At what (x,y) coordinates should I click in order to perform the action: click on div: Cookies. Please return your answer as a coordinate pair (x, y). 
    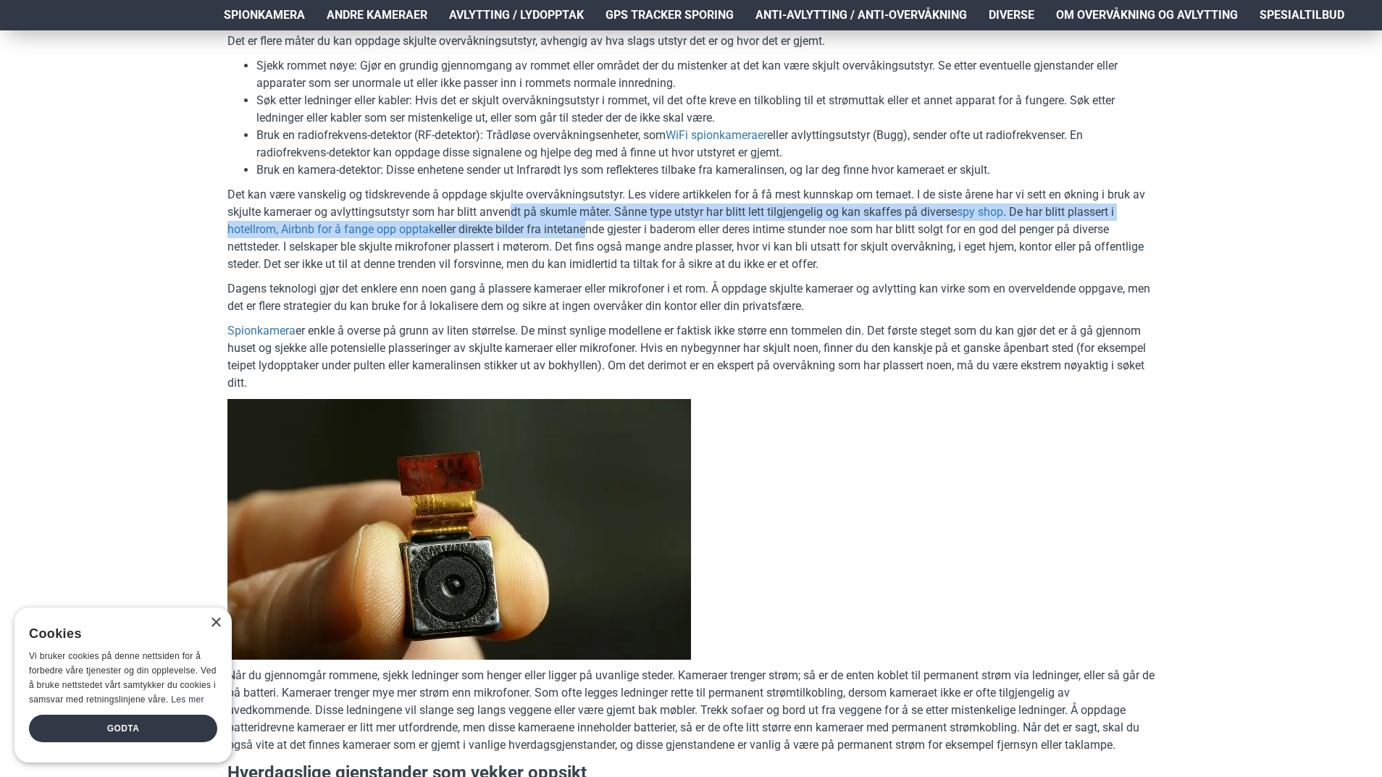
    Looking at the image, I should click on (118, 634).